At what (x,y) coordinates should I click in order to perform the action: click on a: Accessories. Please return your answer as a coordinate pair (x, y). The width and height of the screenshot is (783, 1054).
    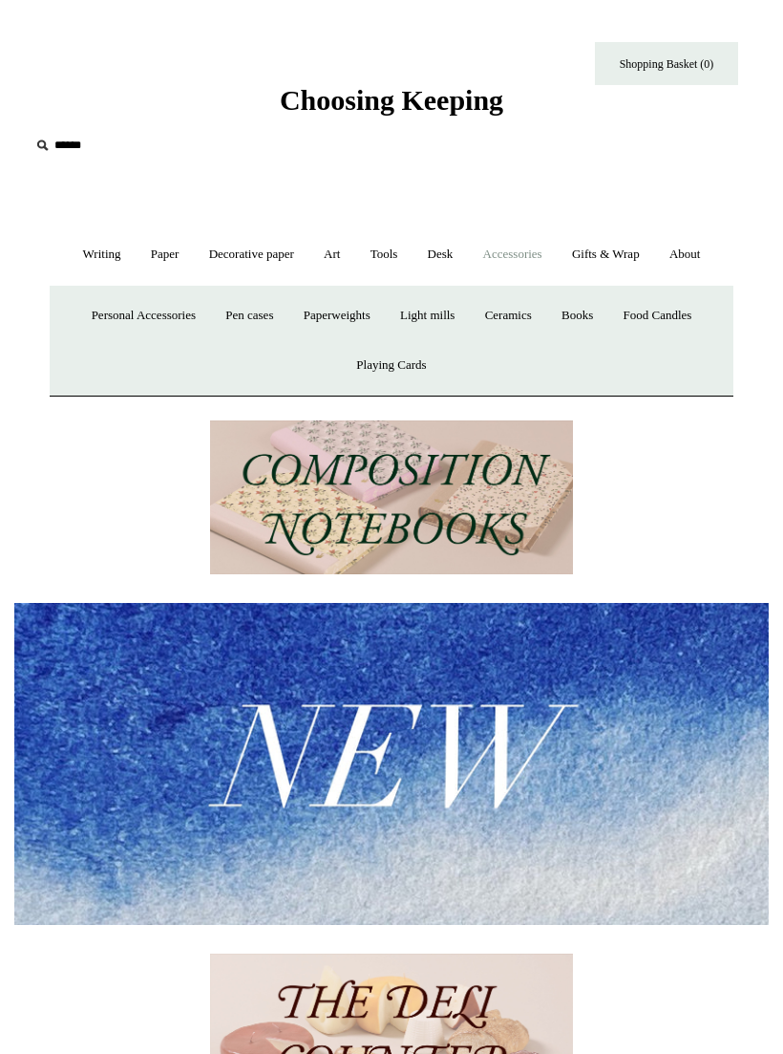
    Looking at the image, I should click on (513, 254).